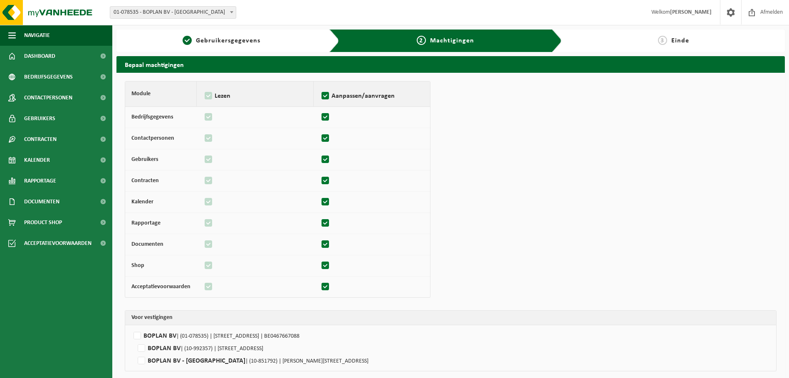 This screenshot has width=789, height=378. What do you see at coordinates (451, 64) in the screenshot?
I see `h2: Bepaal machtigingen` at bounding box center [451, 64].